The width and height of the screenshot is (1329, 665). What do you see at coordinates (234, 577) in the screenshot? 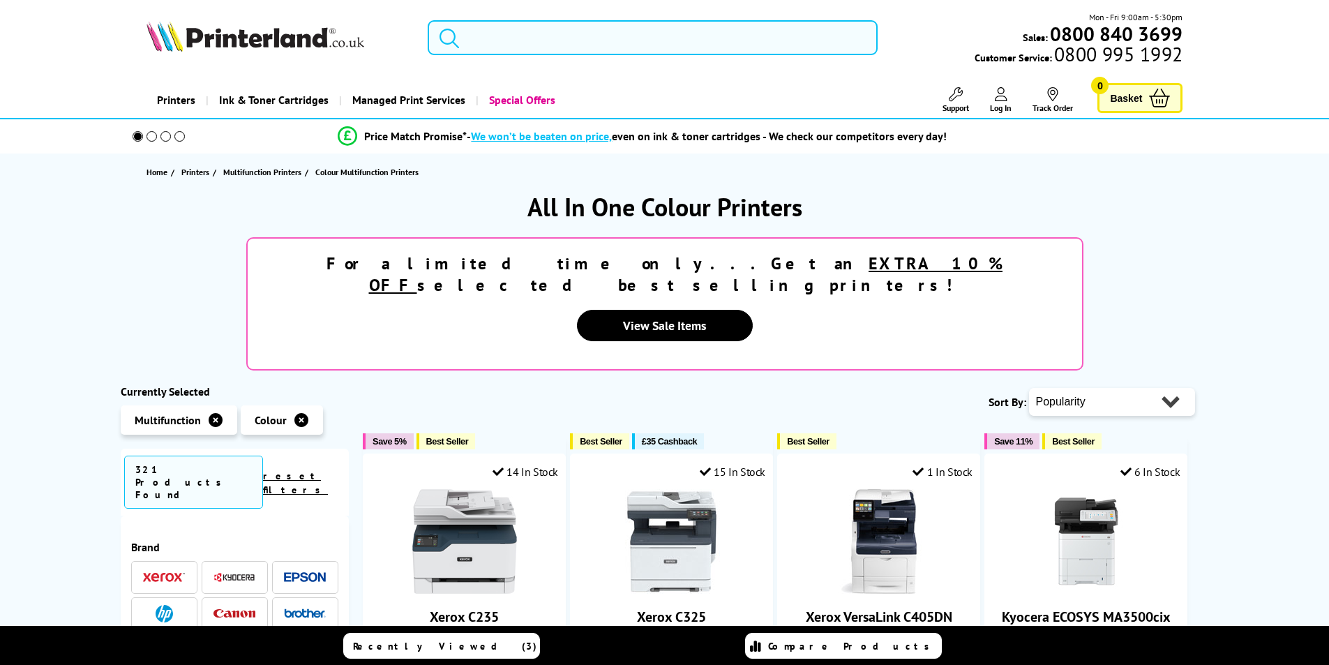
I see `img: Kyocera` at bounding box center [234, 577].